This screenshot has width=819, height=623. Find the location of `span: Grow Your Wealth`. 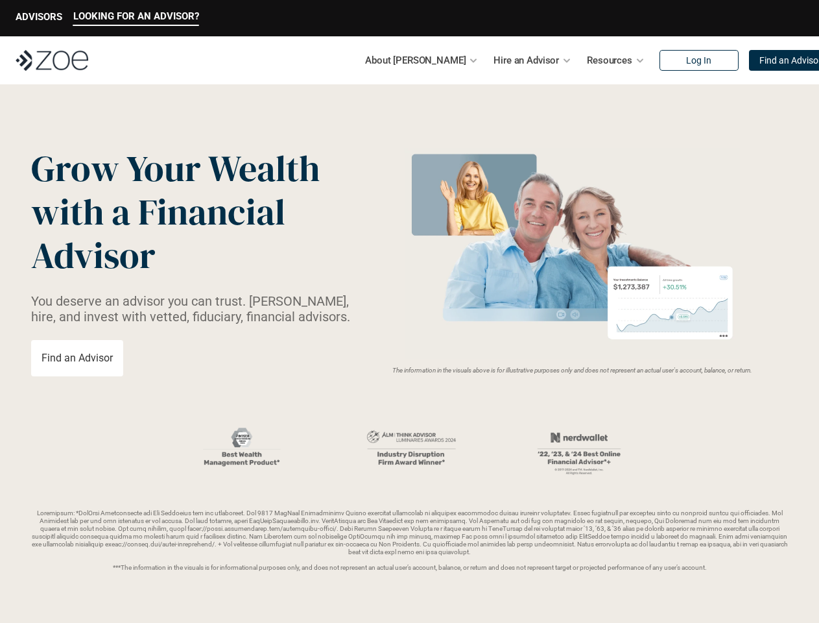

span: Grow Your Wealth is located at coordinates (175, 168).